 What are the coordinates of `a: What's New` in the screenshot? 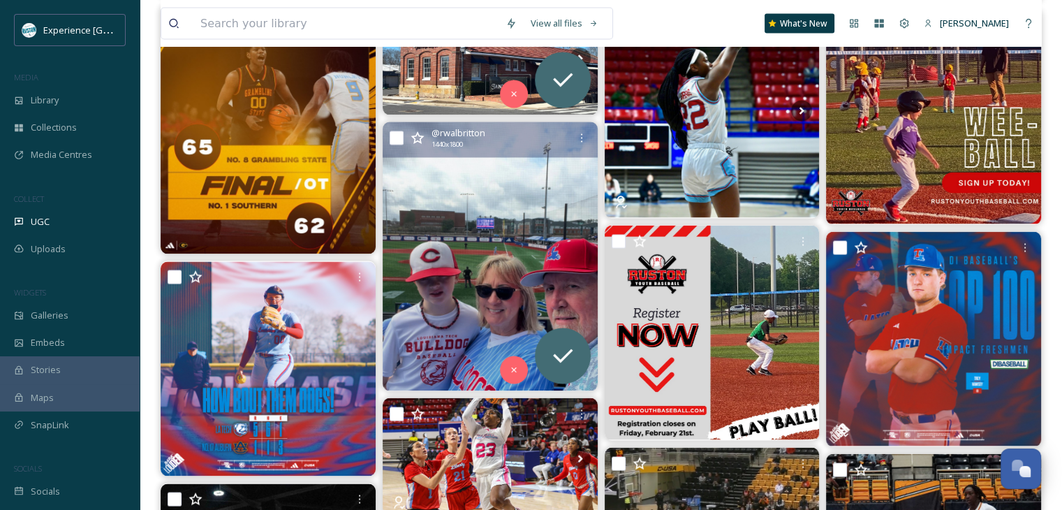 It's located at (800, 23).